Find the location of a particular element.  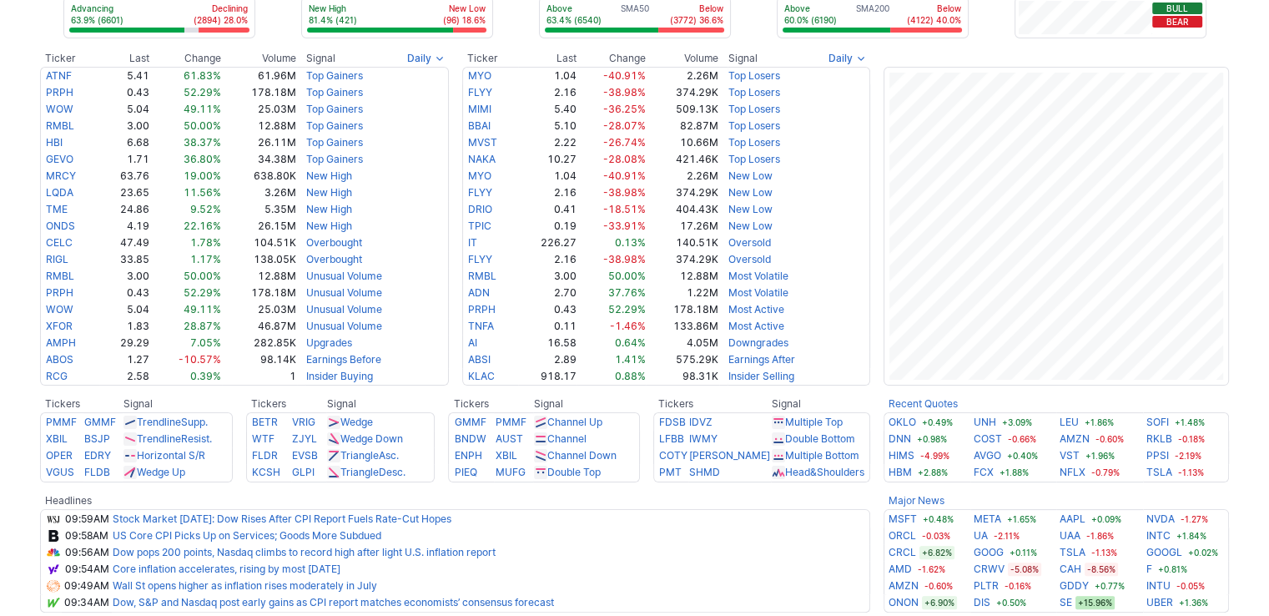

span: -18.51% is located at coordinates (623, 209).